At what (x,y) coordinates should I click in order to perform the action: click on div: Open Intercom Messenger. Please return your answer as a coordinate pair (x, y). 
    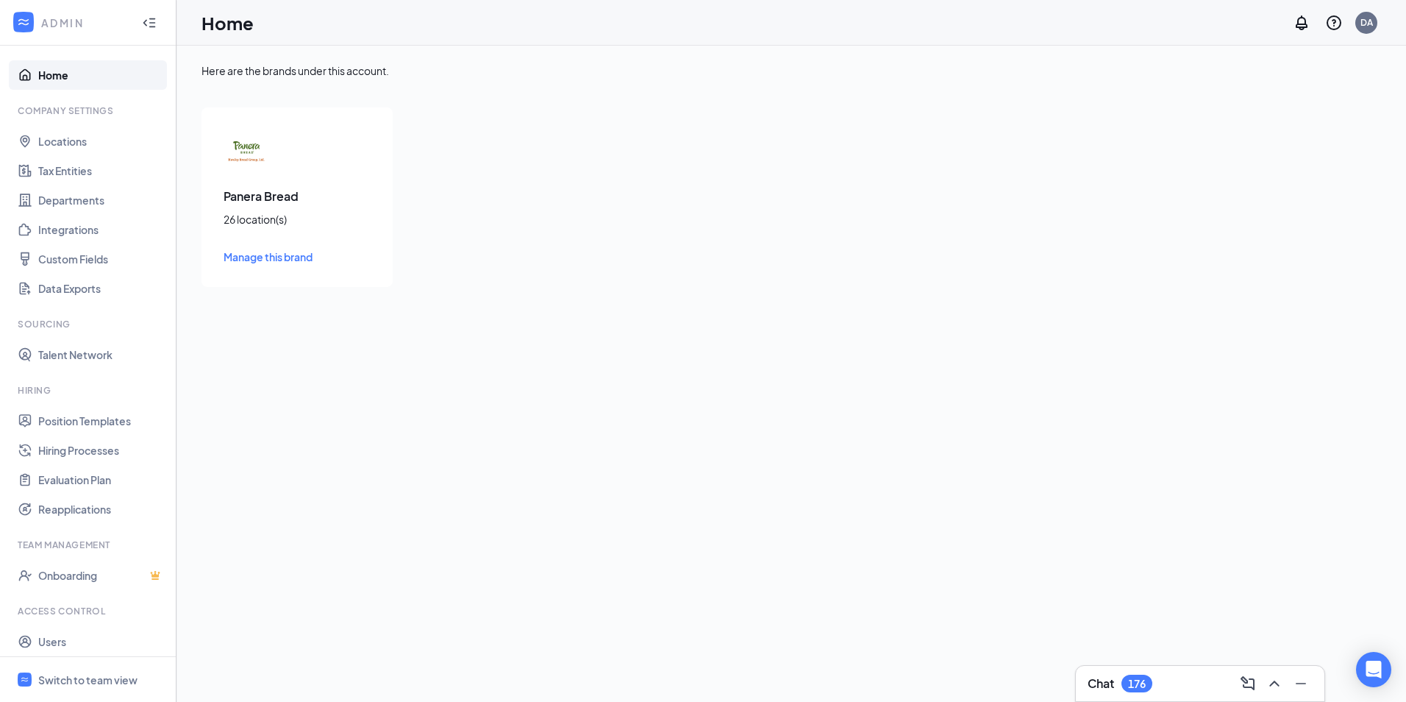
    Looking at the image, I should click on (1374, 669).